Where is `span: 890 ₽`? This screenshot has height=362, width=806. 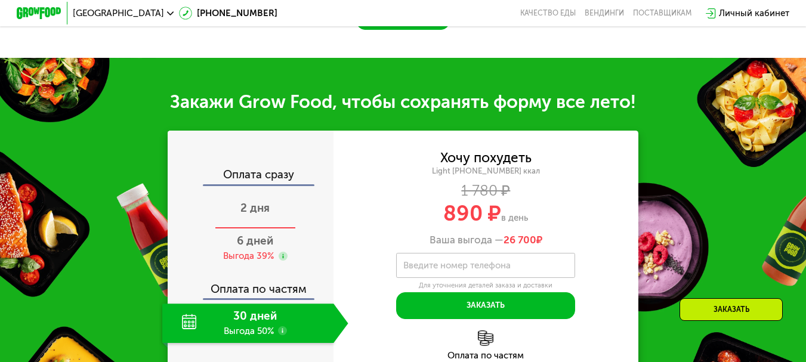
span: 890 ₽ is located at coordinates (472, 213).